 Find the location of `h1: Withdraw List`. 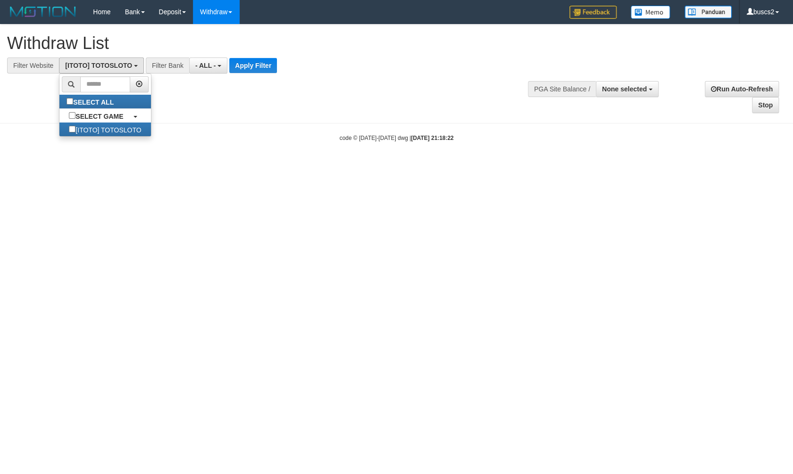

h1: Withdraw List is located at coordinates (263, 43).